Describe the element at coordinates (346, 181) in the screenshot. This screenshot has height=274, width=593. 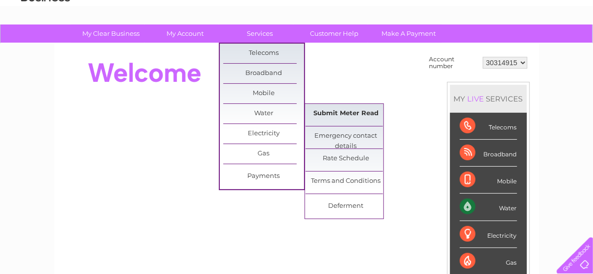
I see `a: Terms and Conditions` at that location.